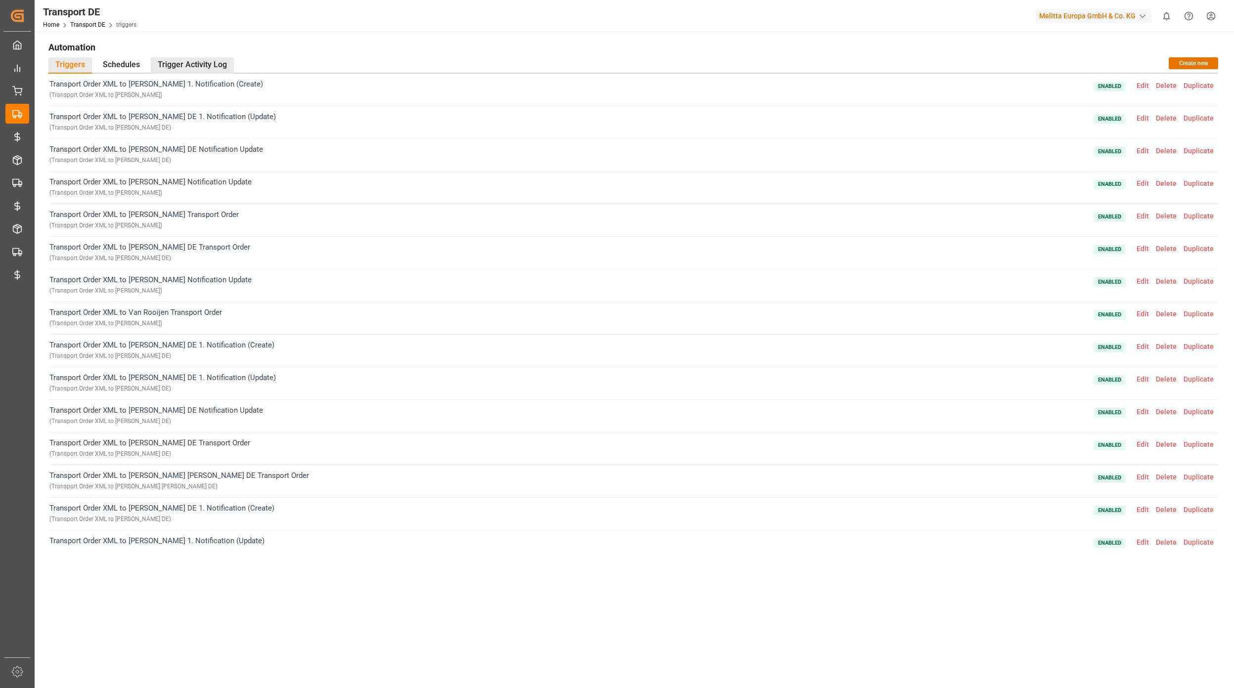 This screenshot has height=688, width=1234. Describe the element at coordinates (1095, 16) in the screenshot. I see `button: Melitta Europa GmbH & Co. KG` at that location.